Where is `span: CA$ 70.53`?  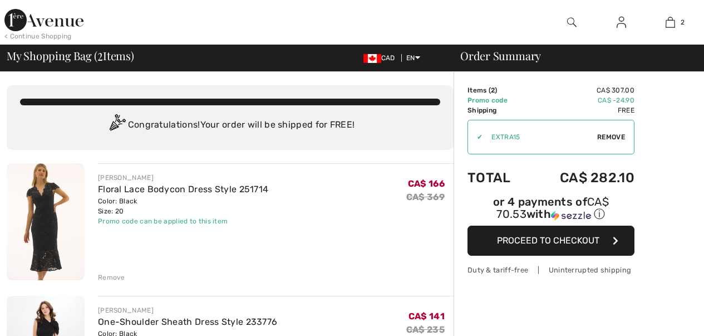
span: CA$ 70.53 is located at coordinates (553, 208).